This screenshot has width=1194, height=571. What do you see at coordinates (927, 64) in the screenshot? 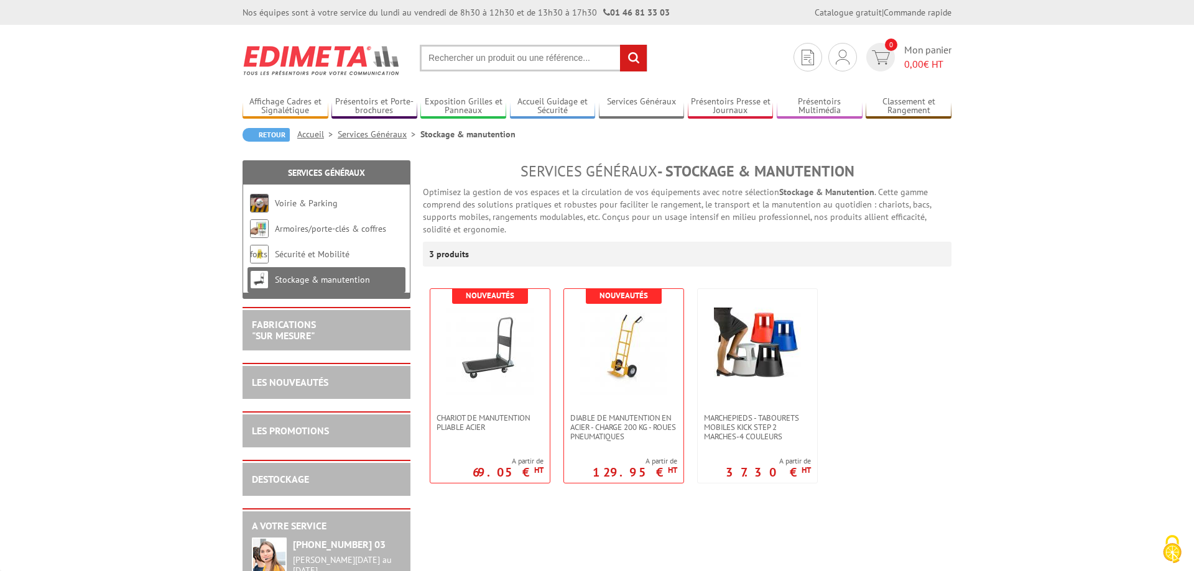
I see `span: € HT` at bounding box center [927, 64].